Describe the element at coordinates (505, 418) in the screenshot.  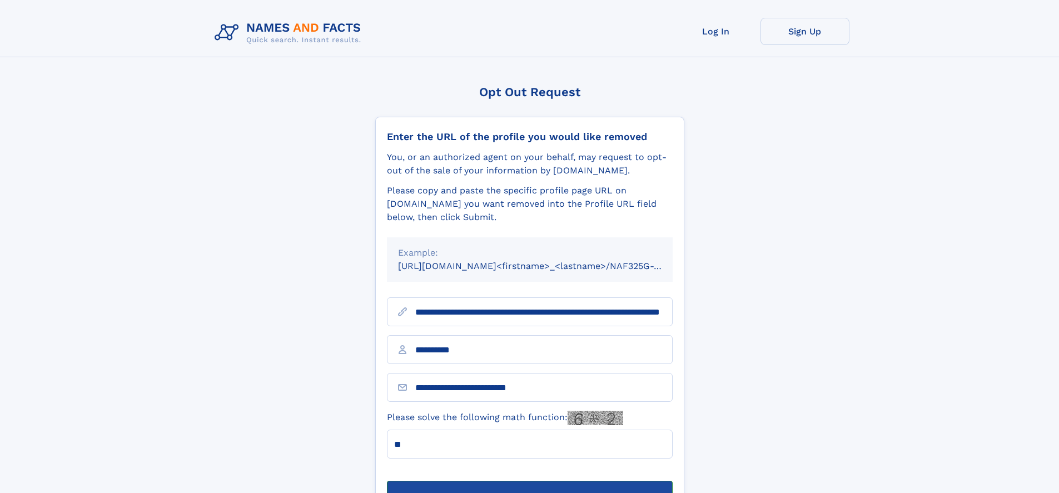
I see `label: Please solve the following math function:` at that location.